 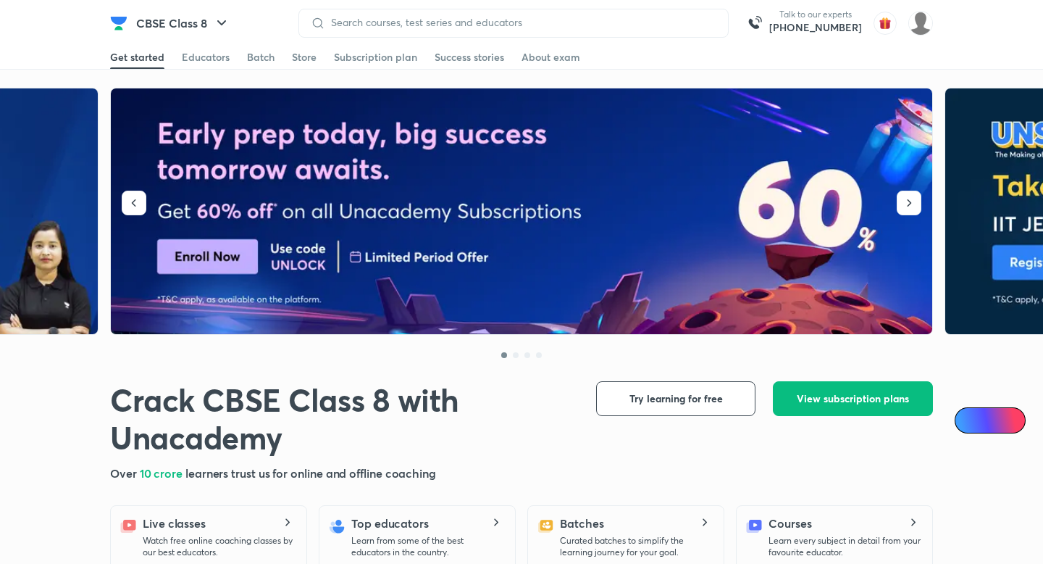 What do you see at coordinates (990, 420) in the screenshot?
I see `a: Ai Doubts` at bounding box center [990, 420].